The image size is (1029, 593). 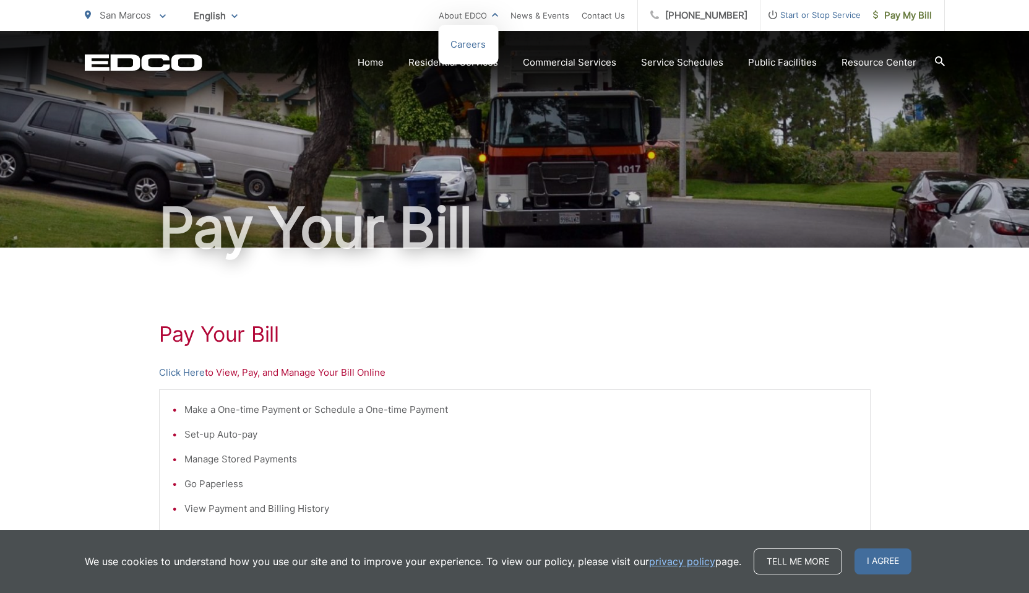 I want to click on span: I agree, so click(x=883, y=561).